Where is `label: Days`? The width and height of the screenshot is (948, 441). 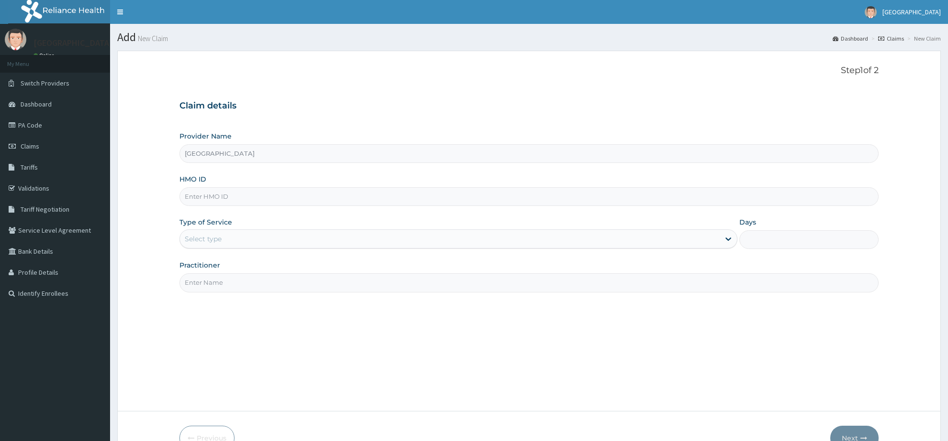 label: Days is located at coordinates (747, 222).